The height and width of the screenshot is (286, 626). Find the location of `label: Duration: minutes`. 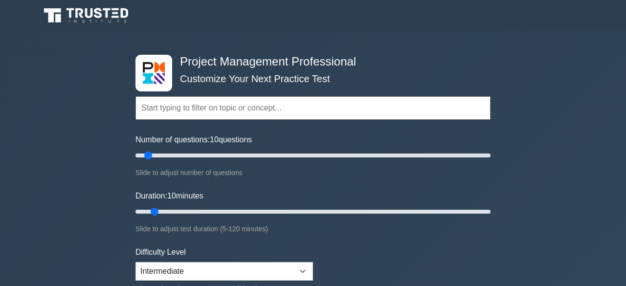

label: Duration: minutes is located at coordinates (169, 196).